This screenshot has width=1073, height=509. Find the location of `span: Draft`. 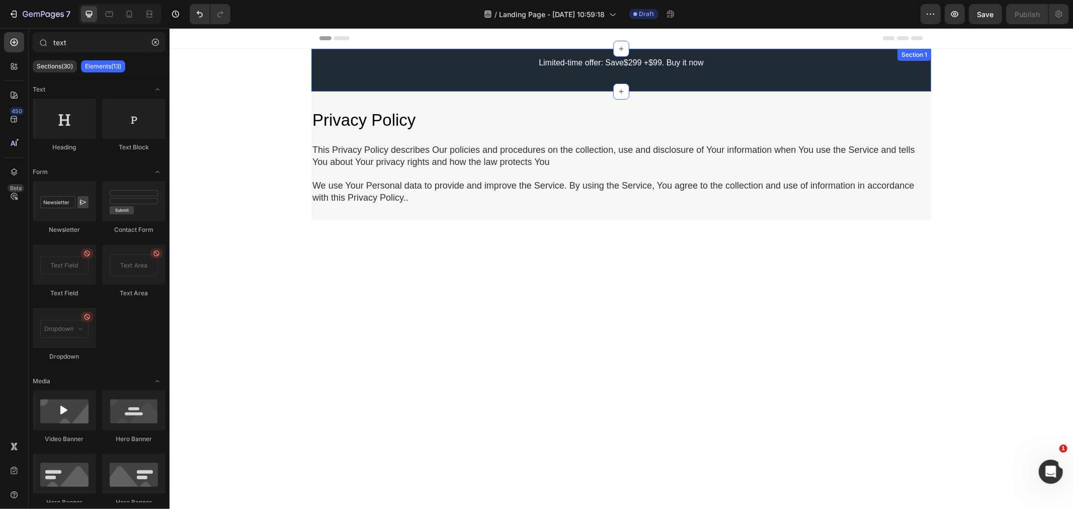

span: Draft is located at coordinates (647, 14).